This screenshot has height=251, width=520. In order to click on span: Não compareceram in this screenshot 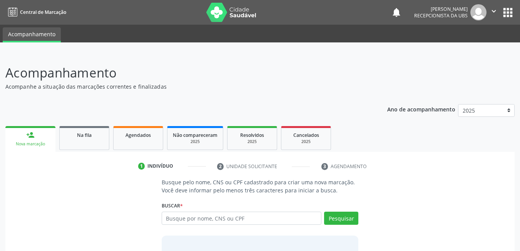, I will do `click(195, 135)`.